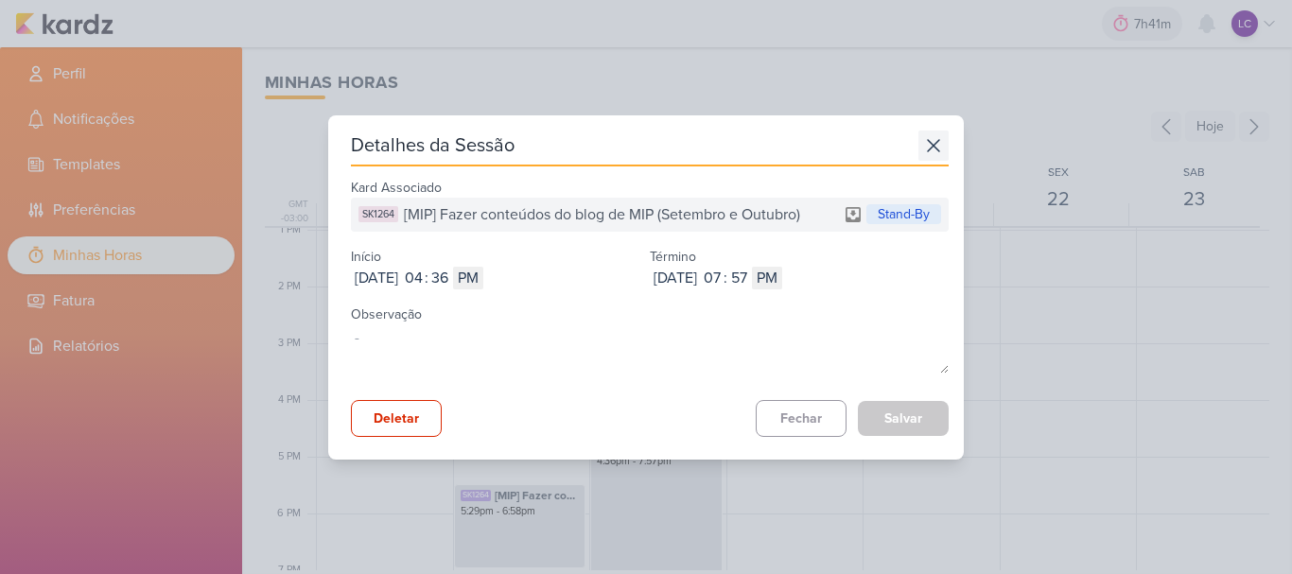  I want to click on div: SK1264, so click(378, 214).